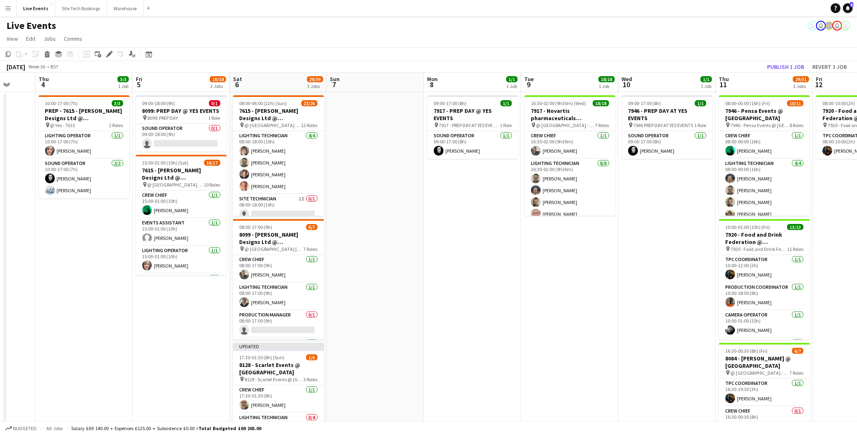 The image size is (857, 435). I want to click on div: Salary £69 140.00 + Expenses £125.00 + Subsistence £0.00 =, so click(166, 428).